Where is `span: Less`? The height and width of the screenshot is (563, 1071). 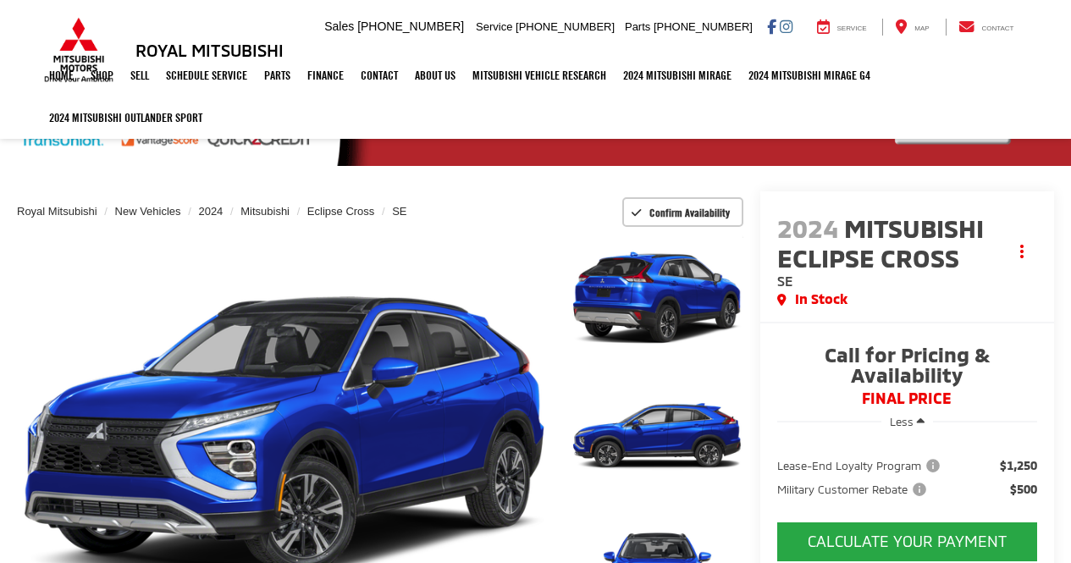 span: Less is located at coordinates (902, 422).